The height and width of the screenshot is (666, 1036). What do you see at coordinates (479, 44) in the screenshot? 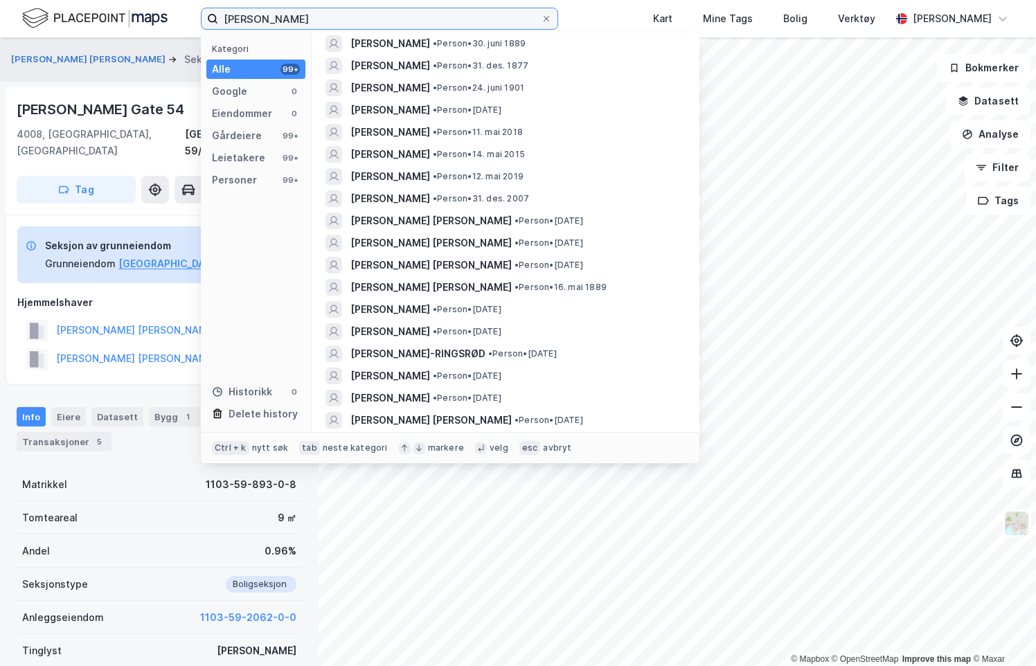
I see `span: Person • 30. juni 1889` at bounding box center [479, 44].